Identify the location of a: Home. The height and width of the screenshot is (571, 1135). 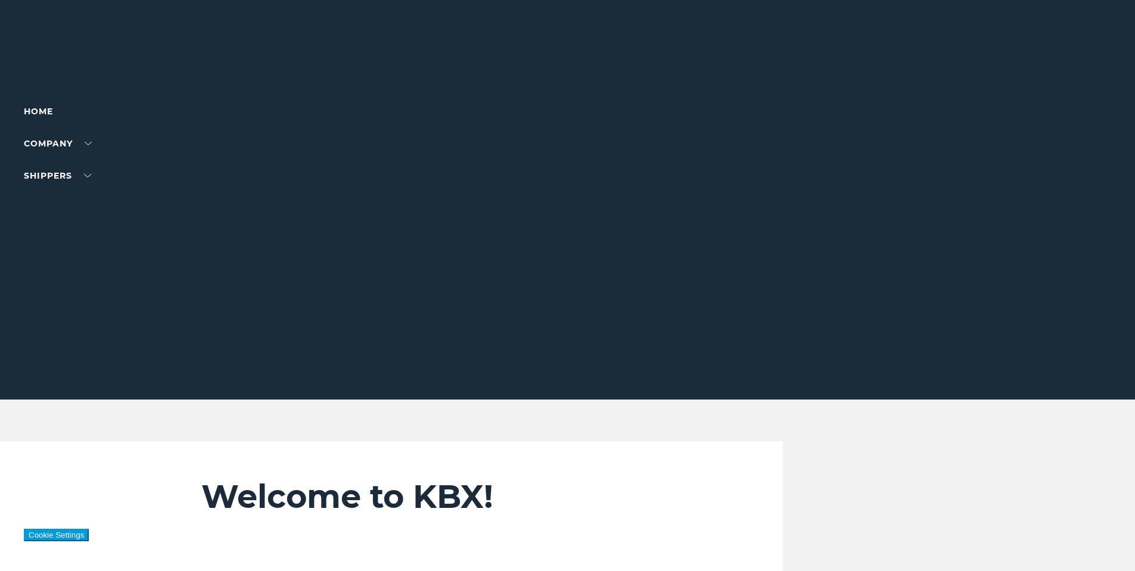
(38, 111).